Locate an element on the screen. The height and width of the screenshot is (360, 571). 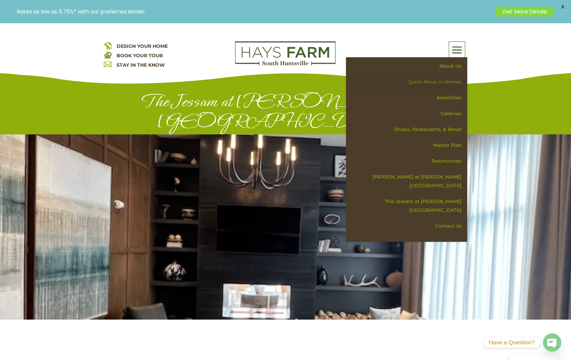
a: BOOK YOUR TOUR is located at coordinates (139, 56).